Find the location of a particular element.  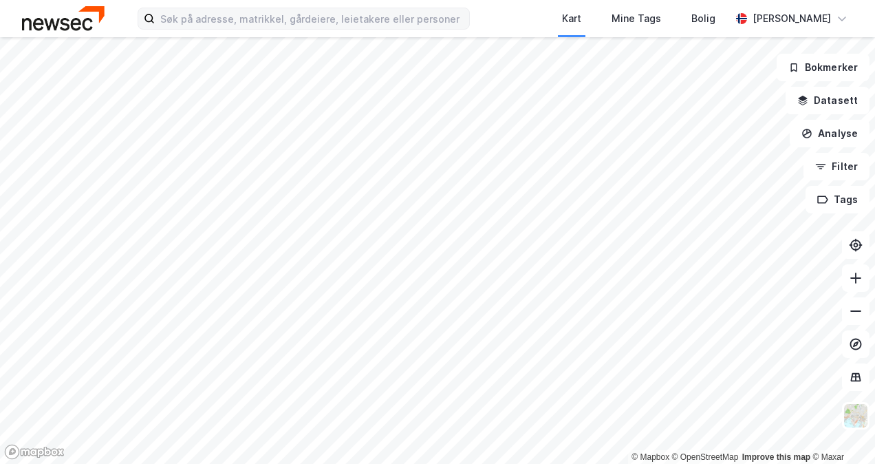

div: Kontrollprogram for chat is located at coordinates (841, 431).